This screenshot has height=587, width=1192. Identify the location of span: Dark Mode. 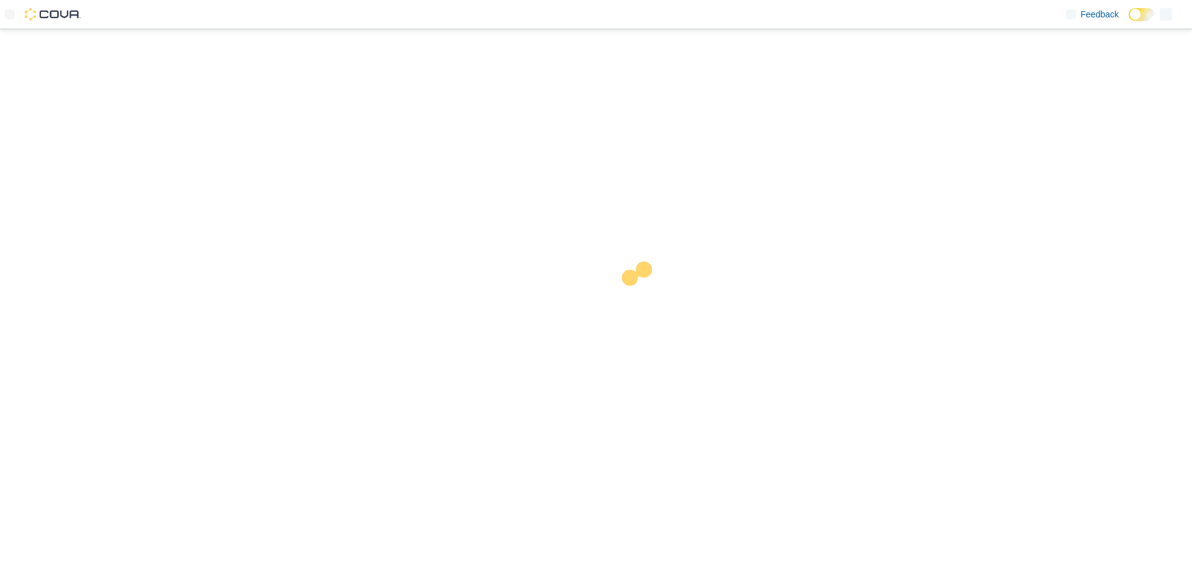
(1129, 21).